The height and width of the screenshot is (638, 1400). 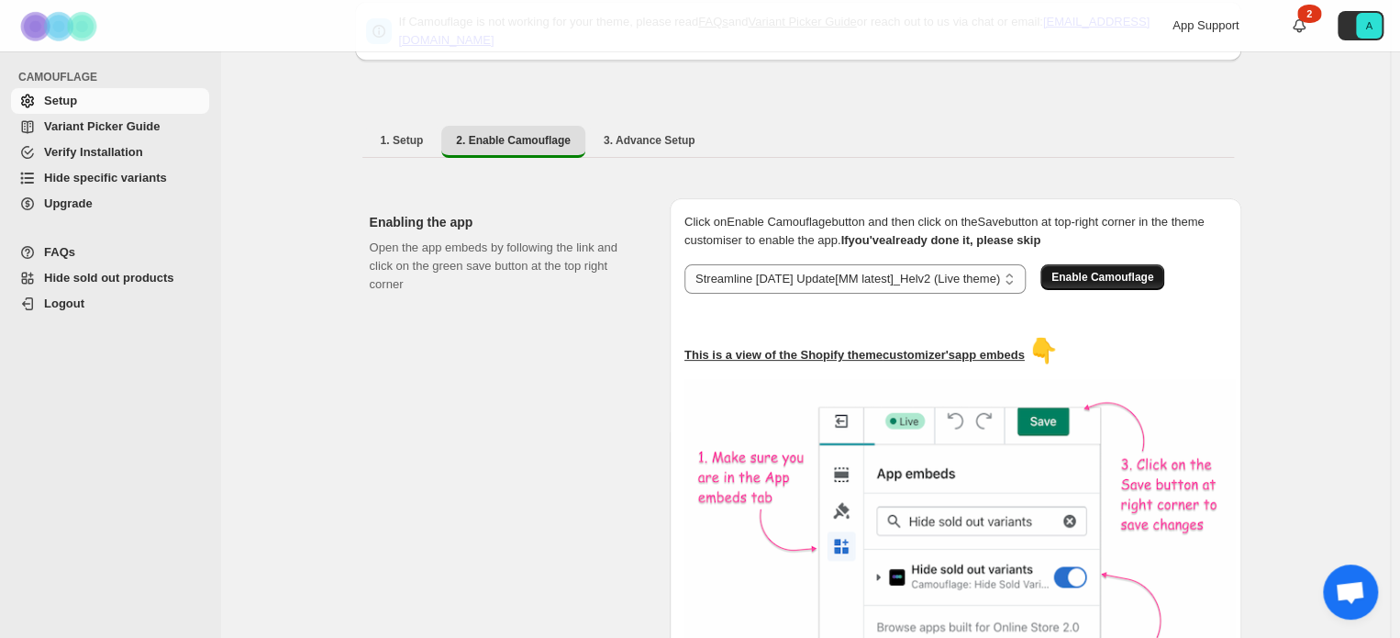 What do you see at coordinates (940, 239) in the screenshot?
I see `b: If you've already done it, please skip` at bounding box center [940, 239].